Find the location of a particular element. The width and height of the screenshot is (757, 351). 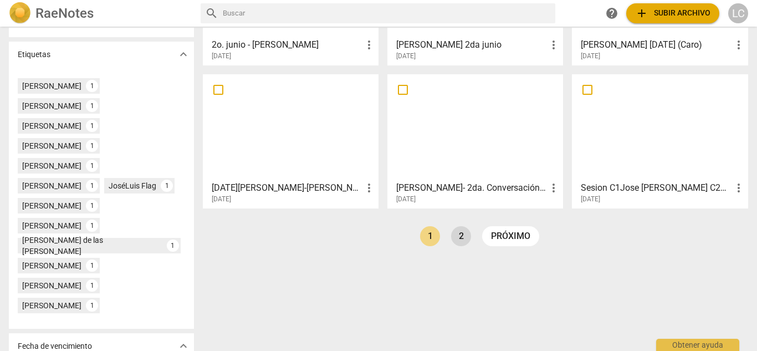

a: Obtener ayuda is located at coordinates (612, 13).